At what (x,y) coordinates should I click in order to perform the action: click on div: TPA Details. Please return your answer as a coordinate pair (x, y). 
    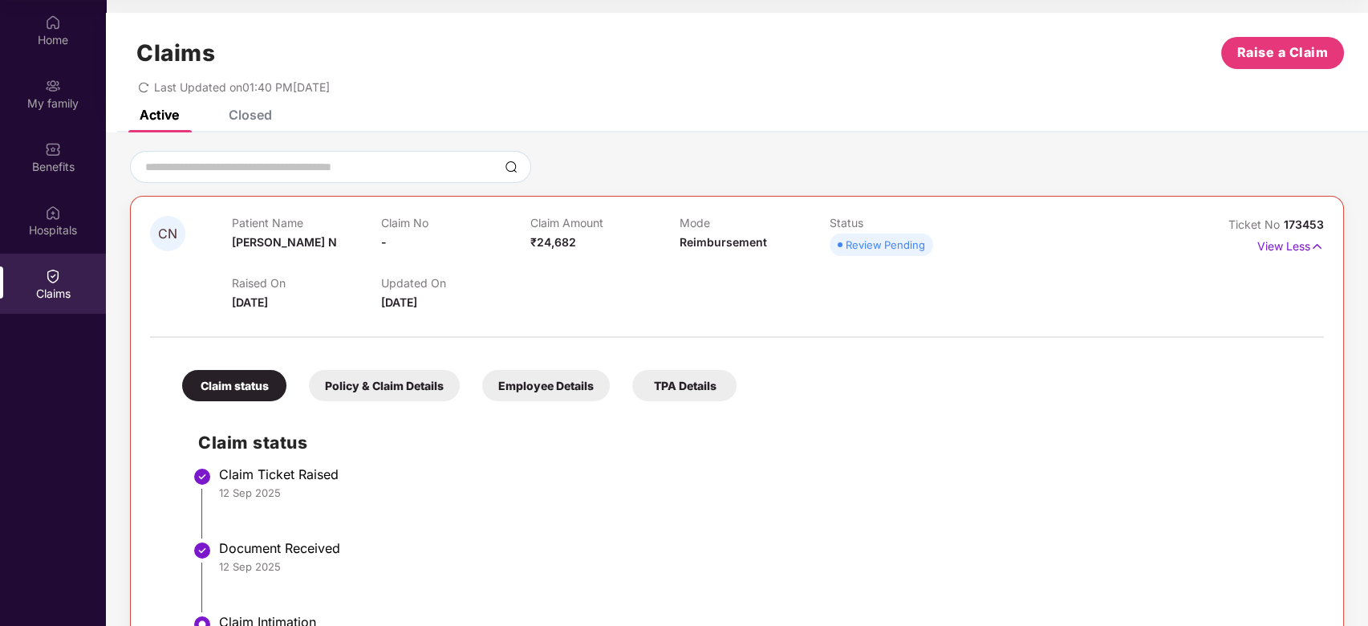
    Looking at the image, I should click on (684, 385).